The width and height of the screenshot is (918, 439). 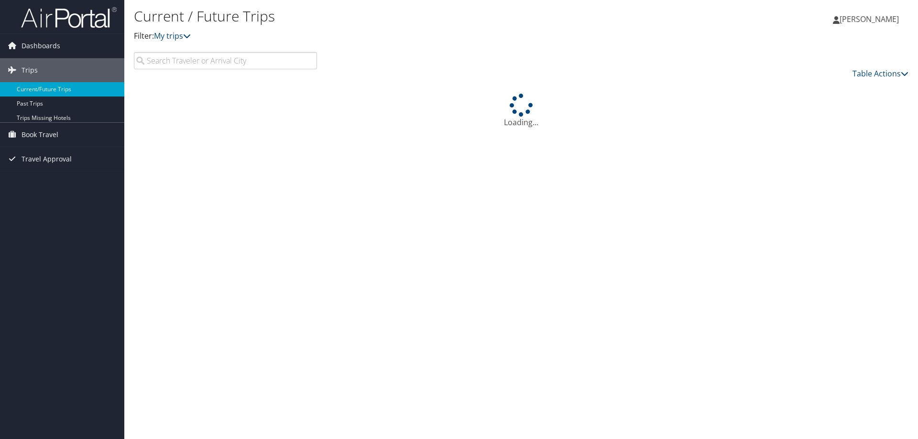 I want to click on p: Filter:, so click(x=392, y=36).